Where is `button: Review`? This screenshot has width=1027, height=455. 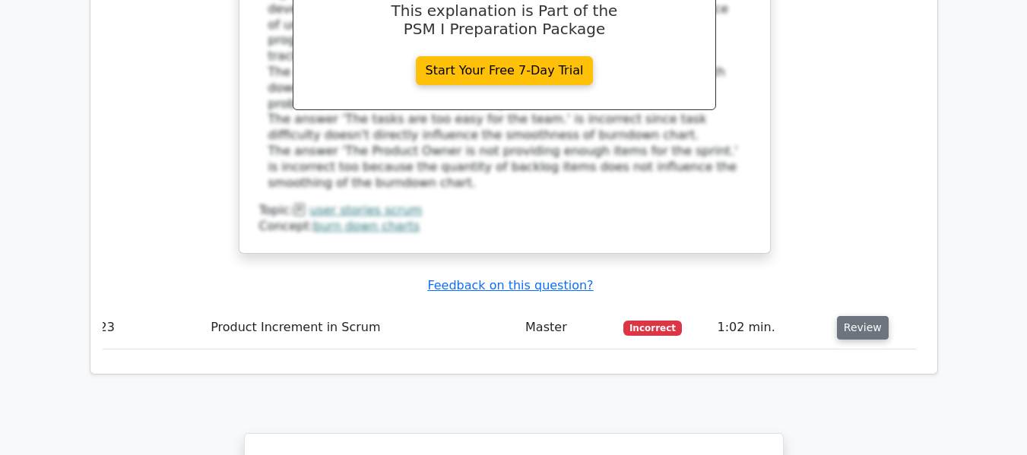 button: Review is located at coordinates (863, 328).